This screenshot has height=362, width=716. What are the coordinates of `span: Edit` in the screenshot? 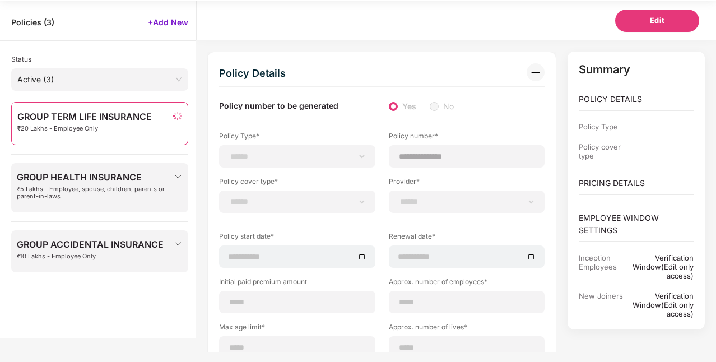 It's located at (657, 21).